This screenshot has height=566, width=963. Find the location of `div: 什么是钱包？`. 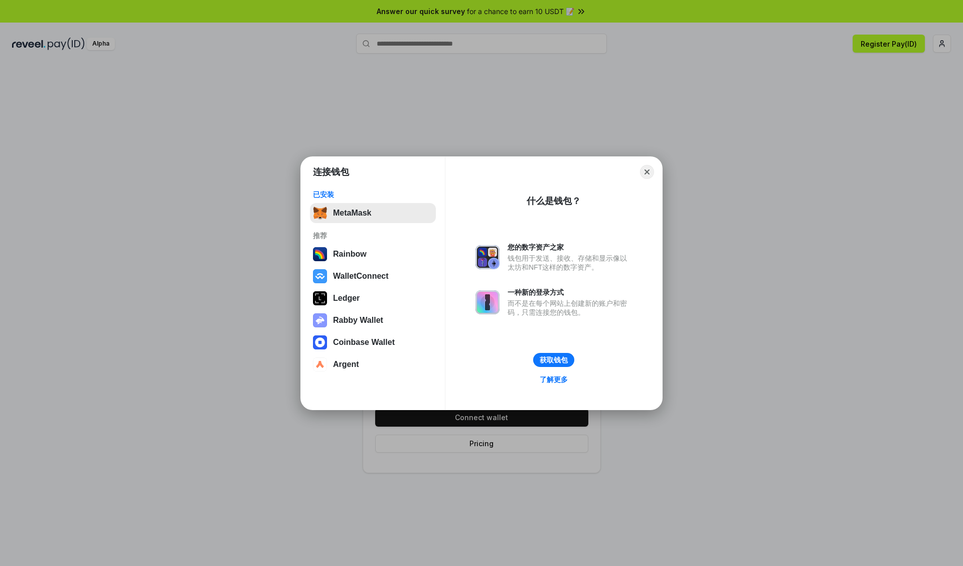

div: 什么是钱包？ is located at coordinates (554, 201).